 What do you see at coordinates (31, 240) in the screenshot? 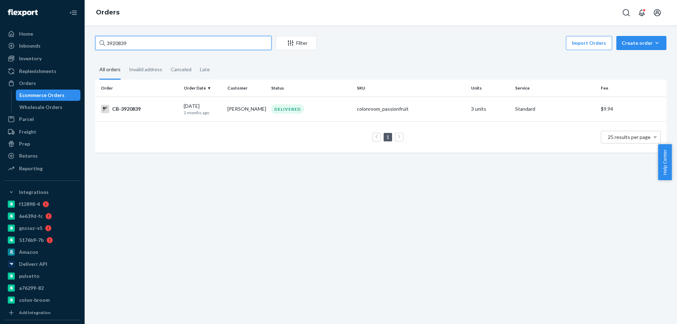
I see `div: 5176b9-7b` at bounding box center [31, 240].